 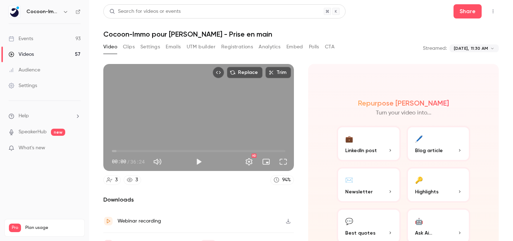 I want to click on button: Turn on miniplayer, so click(x=266, y=162).